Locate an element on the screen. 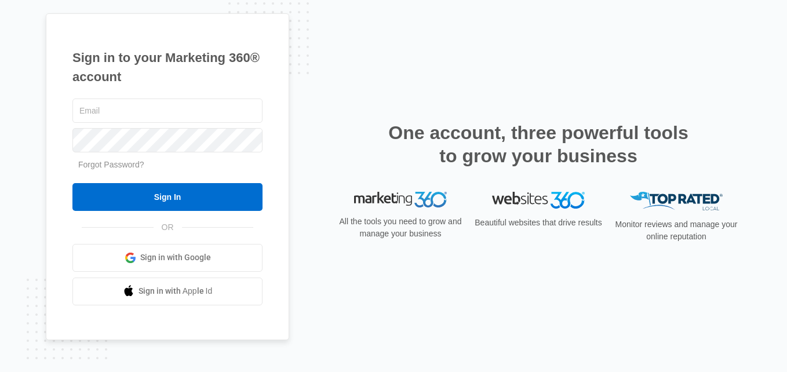 This screenshot has width=787, height=372. img: Websites 360 is located at coordinates (538, 200).